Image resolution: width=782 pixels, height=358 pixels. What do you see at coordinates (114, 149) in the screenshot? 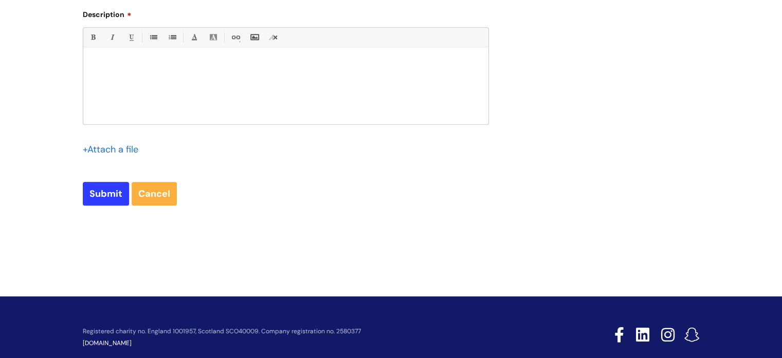
I see `div: Attach a file` at bounding box center [114, 149].